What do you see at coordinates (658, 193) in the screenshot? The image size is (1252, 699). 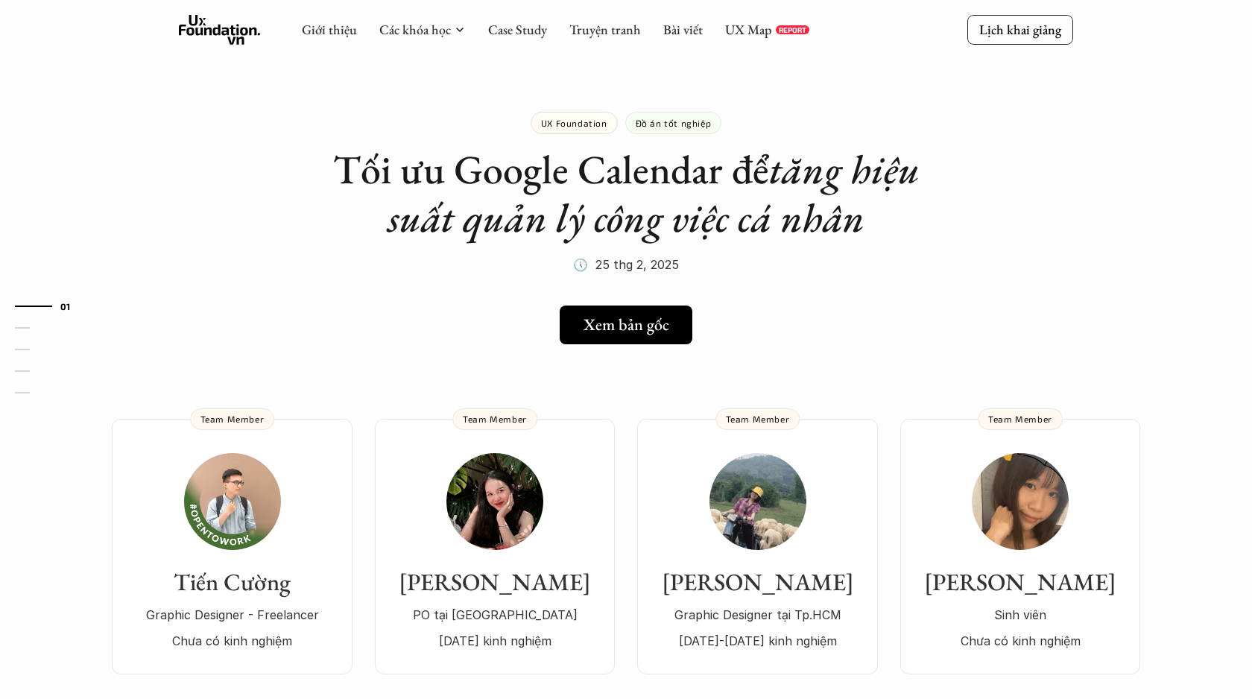 I see `em: tăng hiệu suất quản lý công việc cá nhân` at bounding box center [658, 193].